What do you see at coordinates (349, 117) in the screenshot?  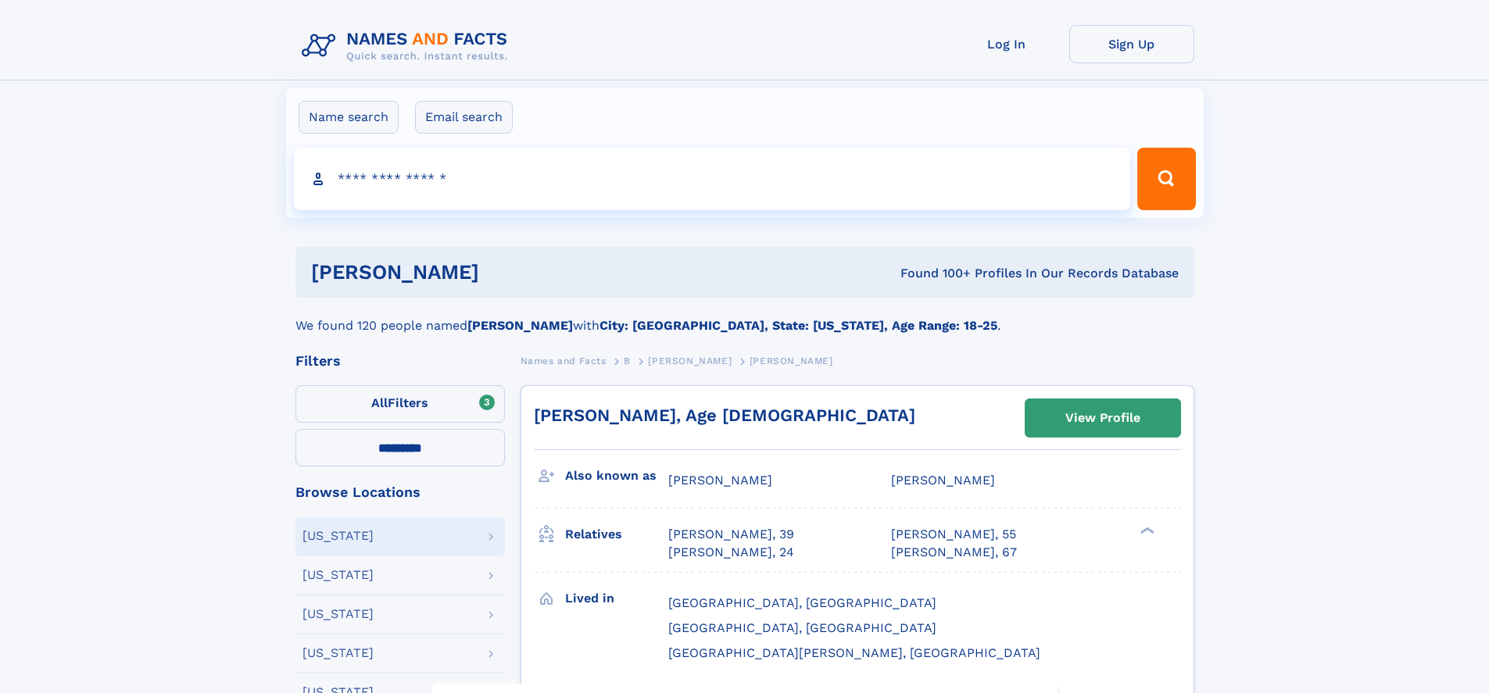 I see `label: Name search` at bounding box center [349, 117].